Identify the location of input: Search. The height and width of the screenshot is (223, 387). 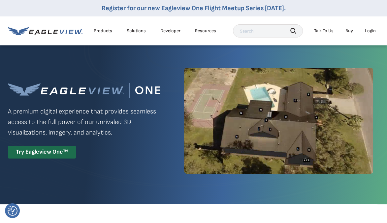
(268, 31).